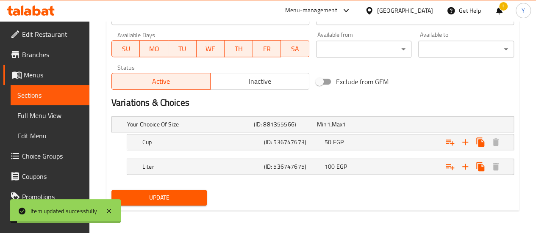 This screenshot has height=233, width=536. Describe the element at coordinates (496, 167) in the screenshot. I see `button: Delete Liter` at that location.